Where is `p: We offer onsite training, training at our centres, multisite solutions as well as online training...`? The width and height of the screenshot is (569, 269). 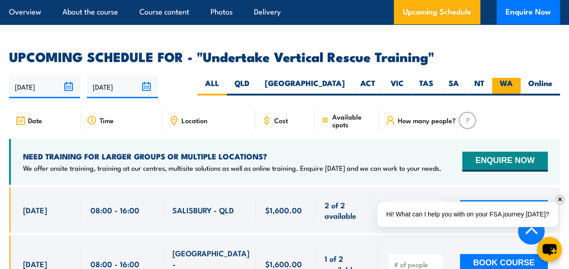 p: We offer onsite training, training at our centres, multisite solutions as well as online training... is located at coordinates (232, 168).